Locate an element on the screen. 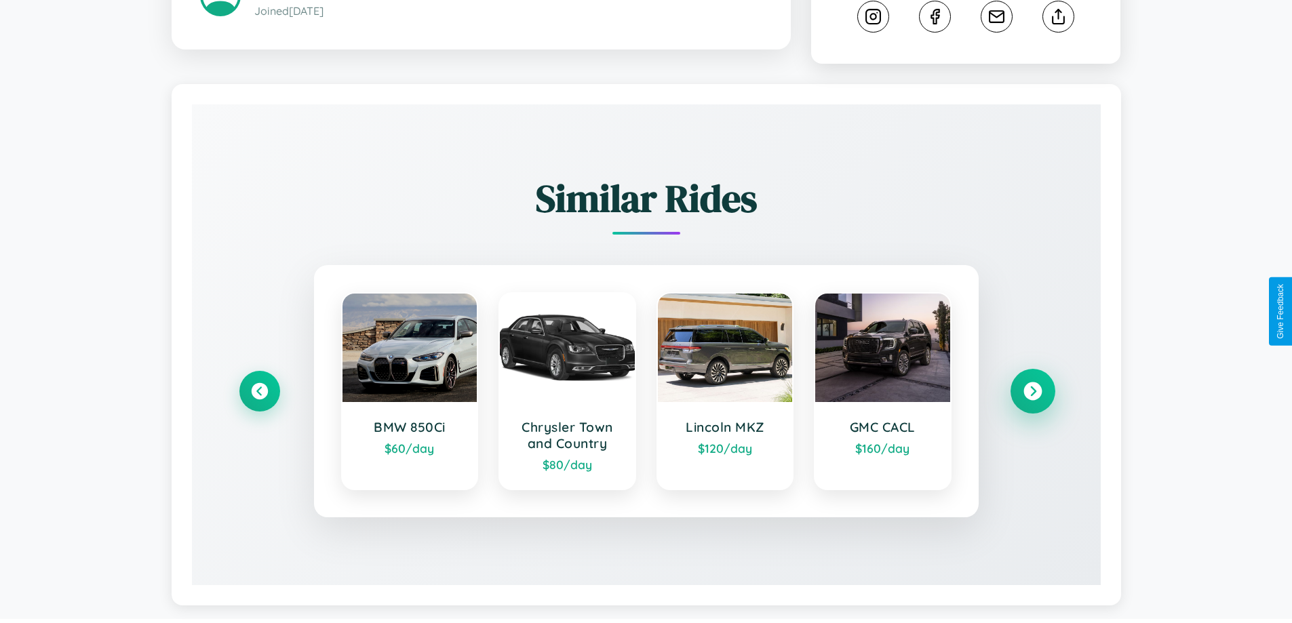 The width and height of the screenshot is (1292, 623). a: Lincoln MKZ$120/day is located at coordinates (725, 391).